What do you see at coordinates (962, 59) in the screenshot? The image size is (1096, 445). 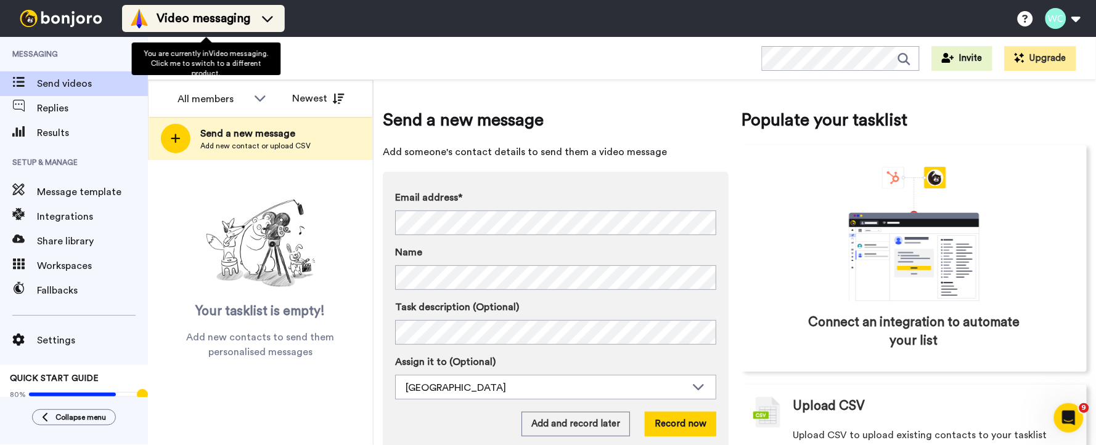 I see `a: Invite` at bounding box center [962, 59].